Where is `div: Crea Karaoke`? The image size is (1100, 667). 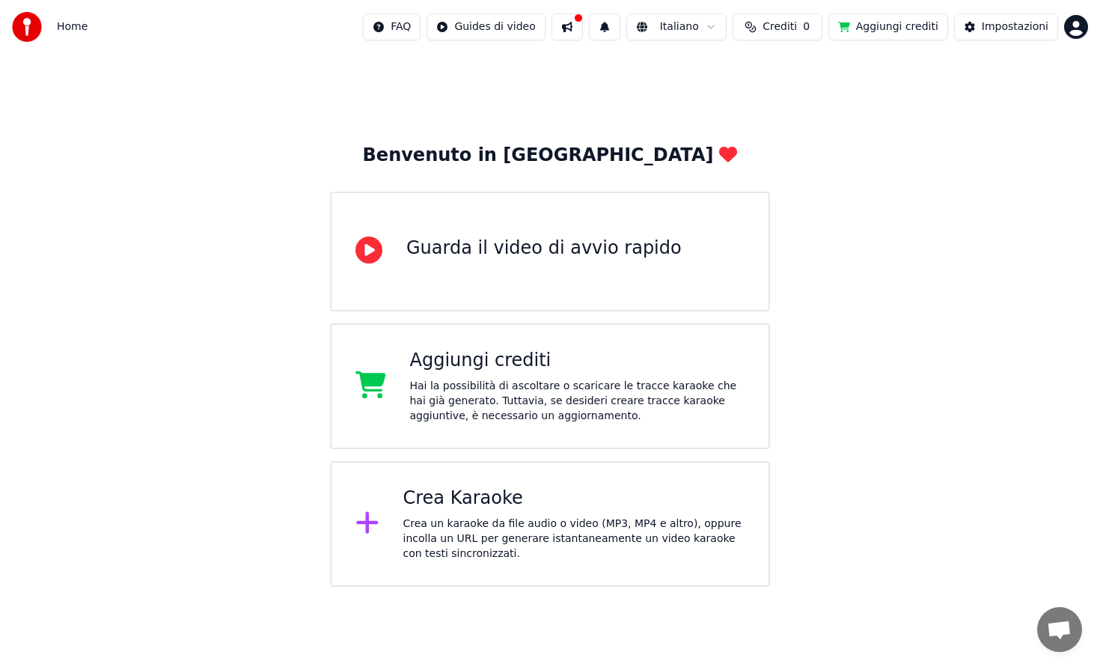 div: Crea Karaoke is located at coordinates (574, 498).